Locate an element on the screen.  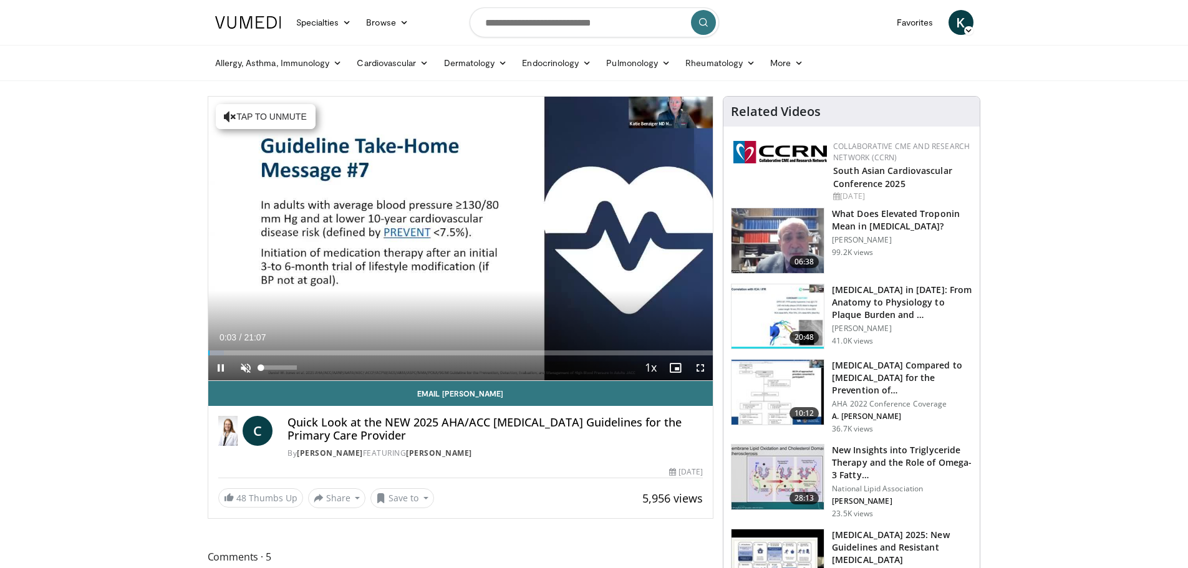
span: C is located at coordinates (258, 431).